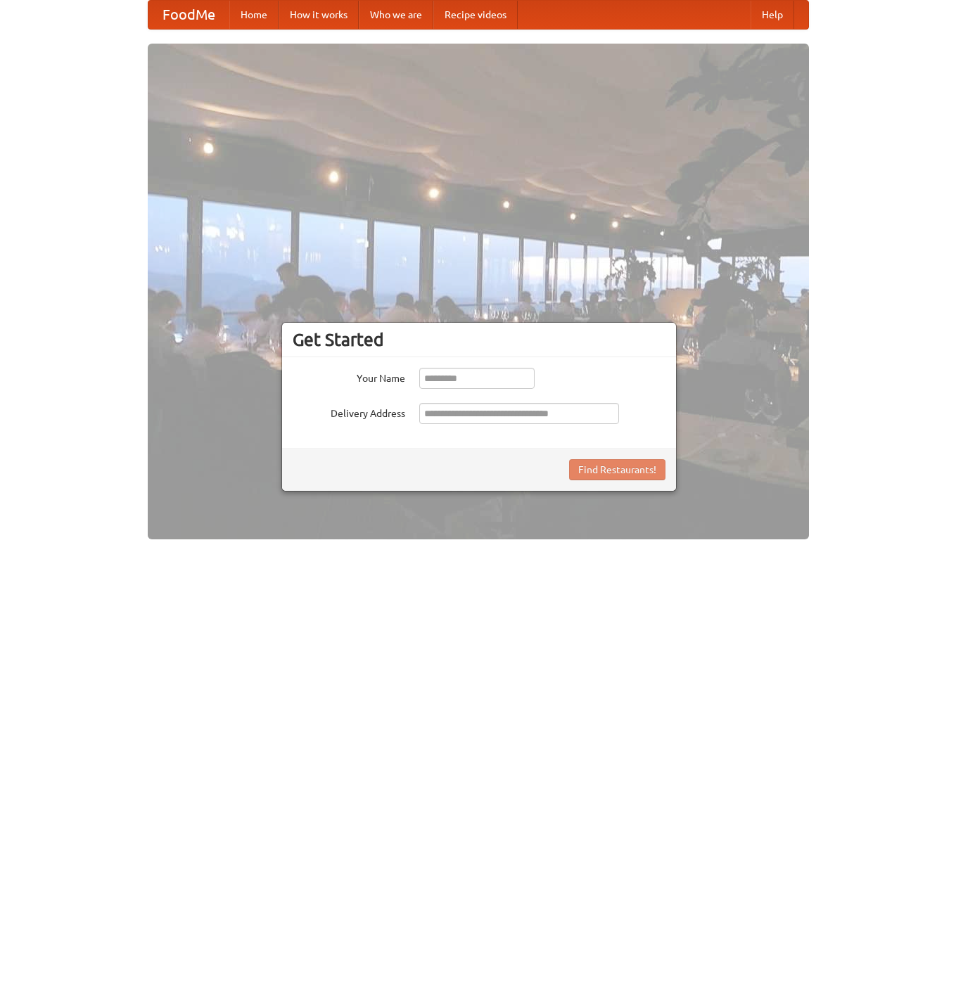 The height and width of the screenshot is (995, 956). What do you see at coordinates (349, 412) in the screenshot?
I see `label: Delivery Address` at bounding box center [349, 412].